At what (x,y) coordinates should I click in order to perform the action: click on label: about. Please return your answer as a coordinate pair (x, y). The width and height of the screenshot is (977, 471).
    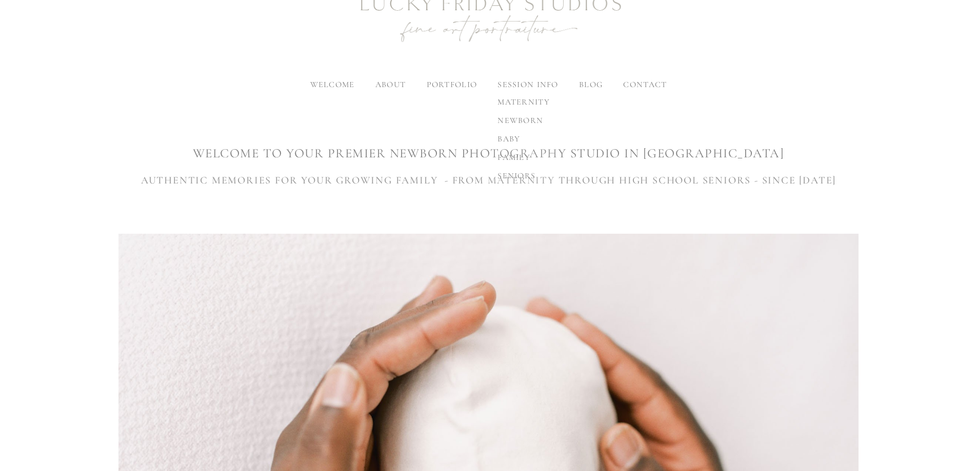
    Looking at the image, I should click on (390, 85).